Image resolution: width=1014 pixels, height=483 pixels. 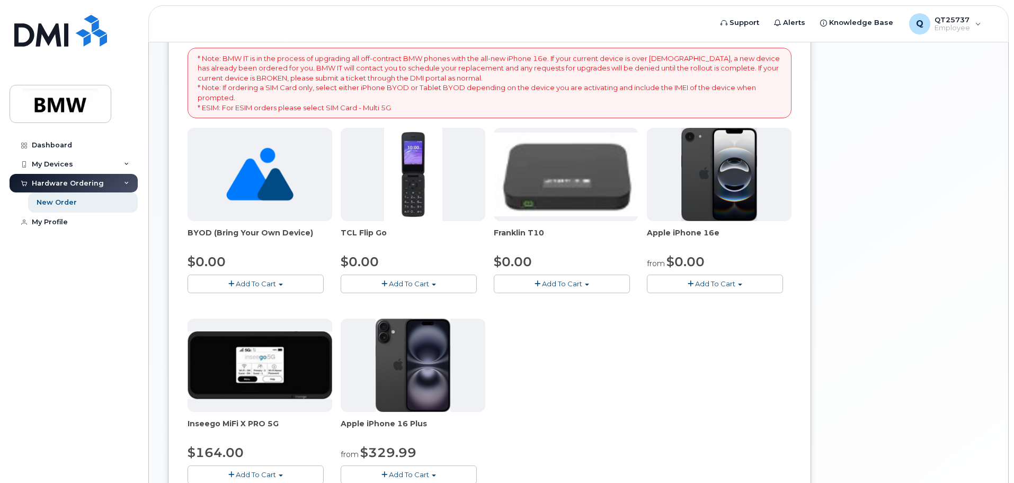 What do you see at coordinates (566, 238) in the screenshot?
I see `div: Franklin T10` at bounding box center [566, 238].